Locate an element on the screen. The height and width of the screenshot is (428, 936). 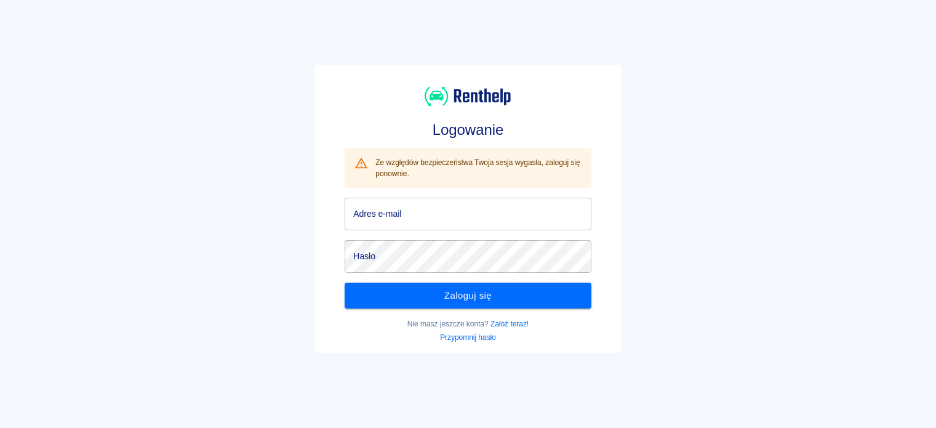
div: Ze względów bezpieczeństwa Twoja sesja wygasła, zaloguj się ponownie. is located at coordinates (478, 168).